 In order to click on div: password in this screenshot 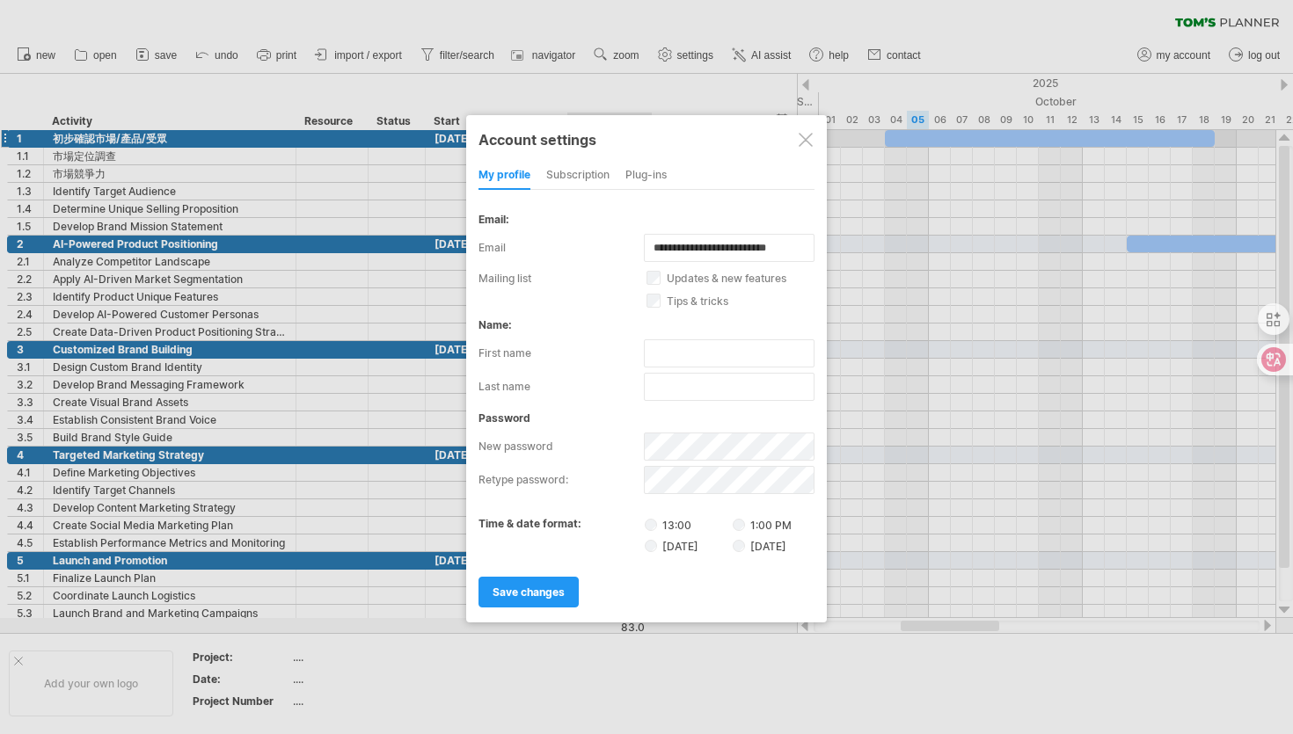, I will do `click(646, 418)`.